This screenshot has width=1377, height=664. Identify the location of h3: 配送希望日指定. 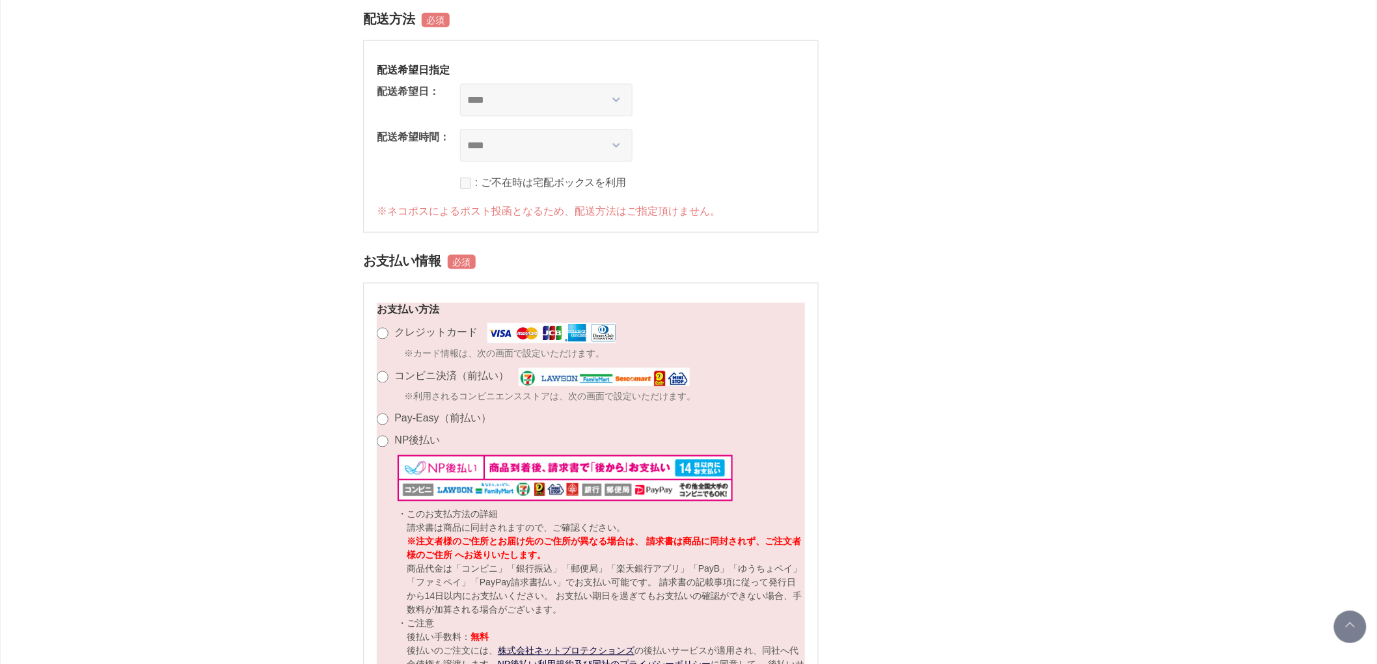
(591, 70).